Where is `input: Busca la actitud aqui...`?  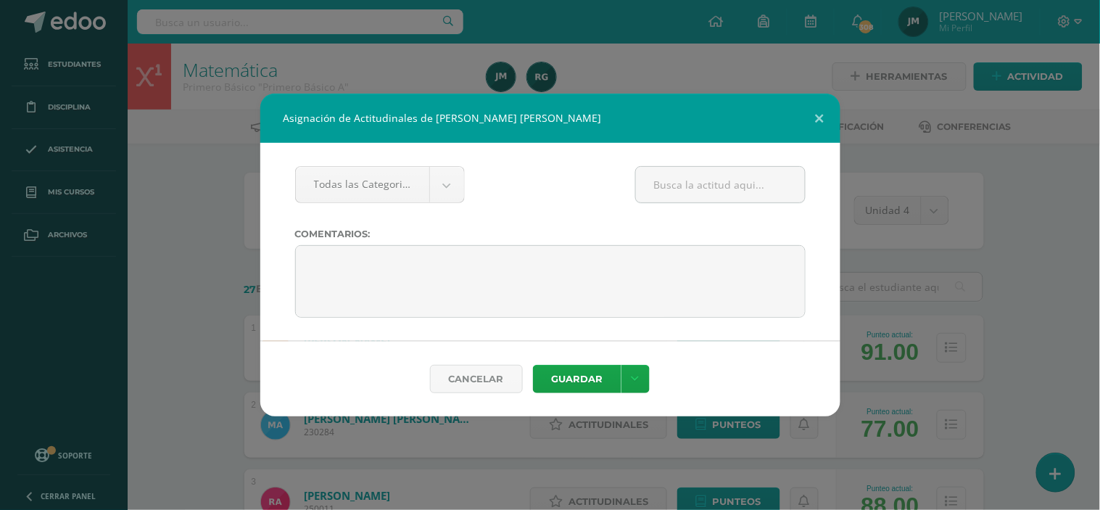 input: Busca la actitud aqui... is located at coordinates (720, 184).